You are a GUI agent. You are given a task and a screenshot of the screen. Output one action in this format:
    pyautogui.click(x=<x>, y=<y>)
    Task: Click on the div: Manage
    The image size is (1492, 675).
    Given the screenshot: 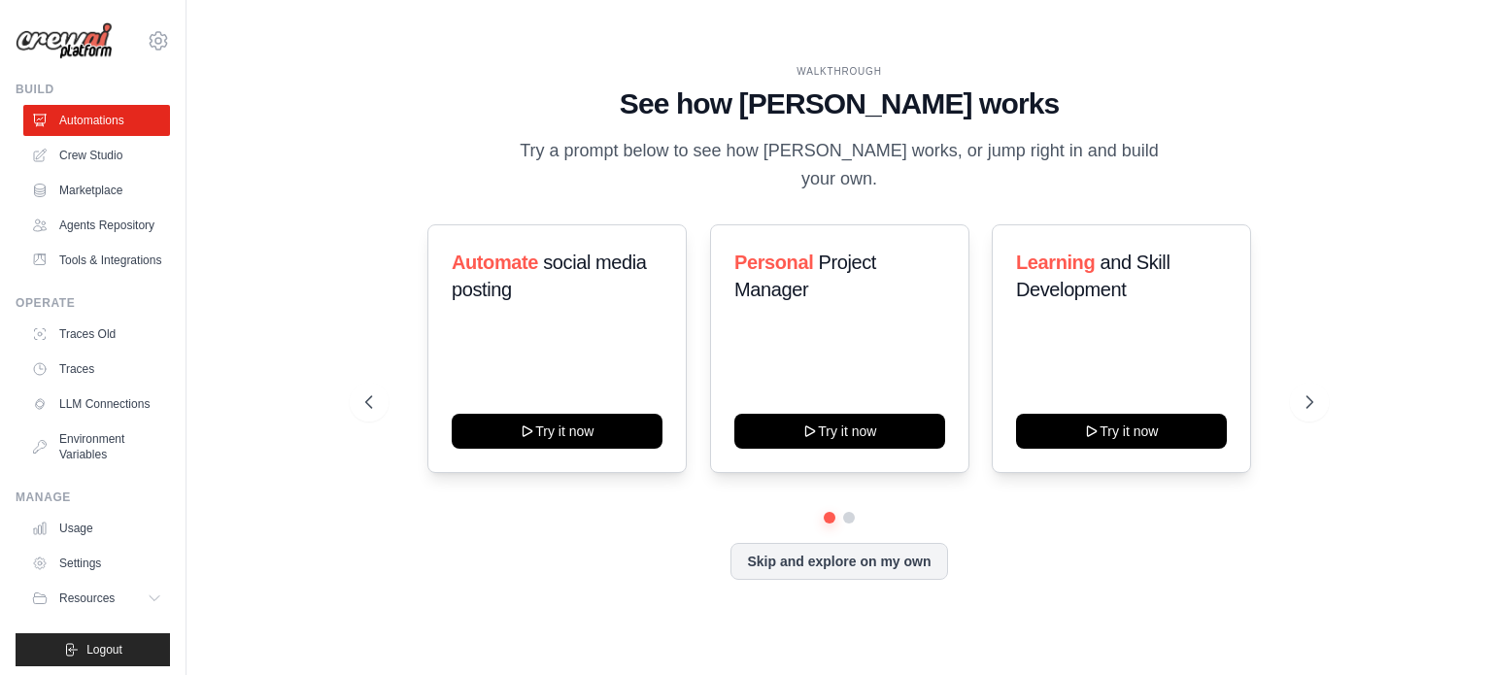 What is the action you would take?
    pyautogui.click(x=92, y=497)
    